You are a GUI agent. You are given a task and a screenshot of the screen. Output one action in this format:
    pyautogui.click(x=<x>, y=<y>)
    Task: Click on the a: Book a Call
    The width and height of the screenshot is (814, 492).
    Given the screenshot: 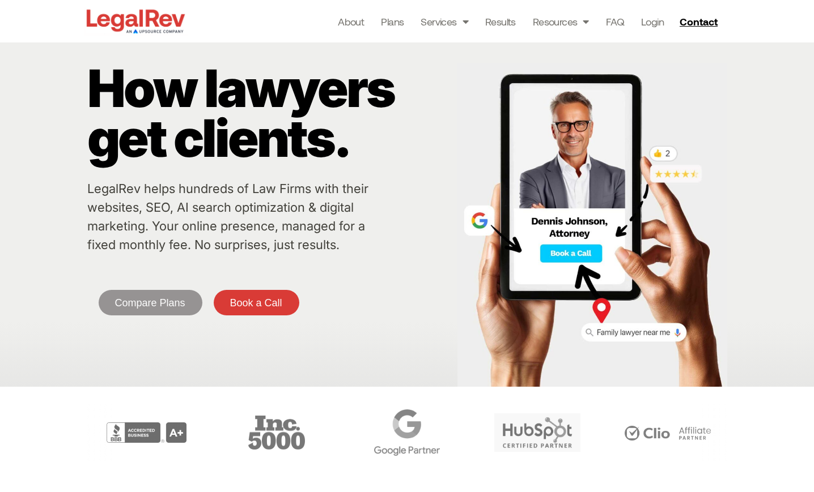 What is the action you would take?
    pyautogui.click(x=256, y=303)
    